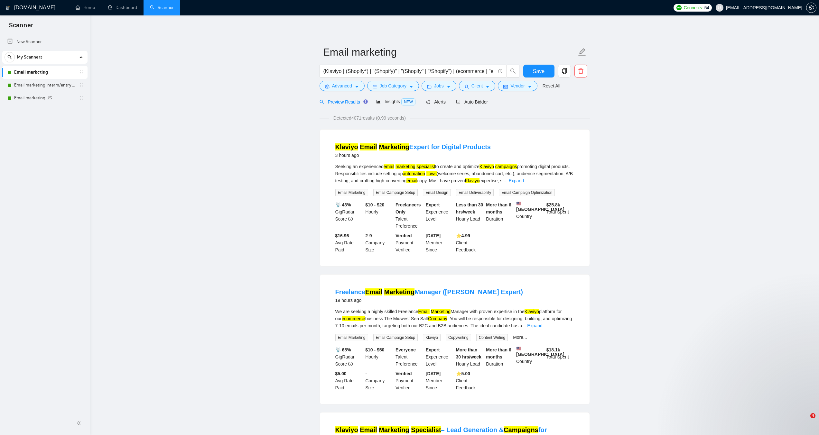 Image resolution: width=819 pixels, height=435 pixels. What do you see at coordinates (520, 338) in the screenshot?
I see `a: More...` at bounding box center [520, 338].